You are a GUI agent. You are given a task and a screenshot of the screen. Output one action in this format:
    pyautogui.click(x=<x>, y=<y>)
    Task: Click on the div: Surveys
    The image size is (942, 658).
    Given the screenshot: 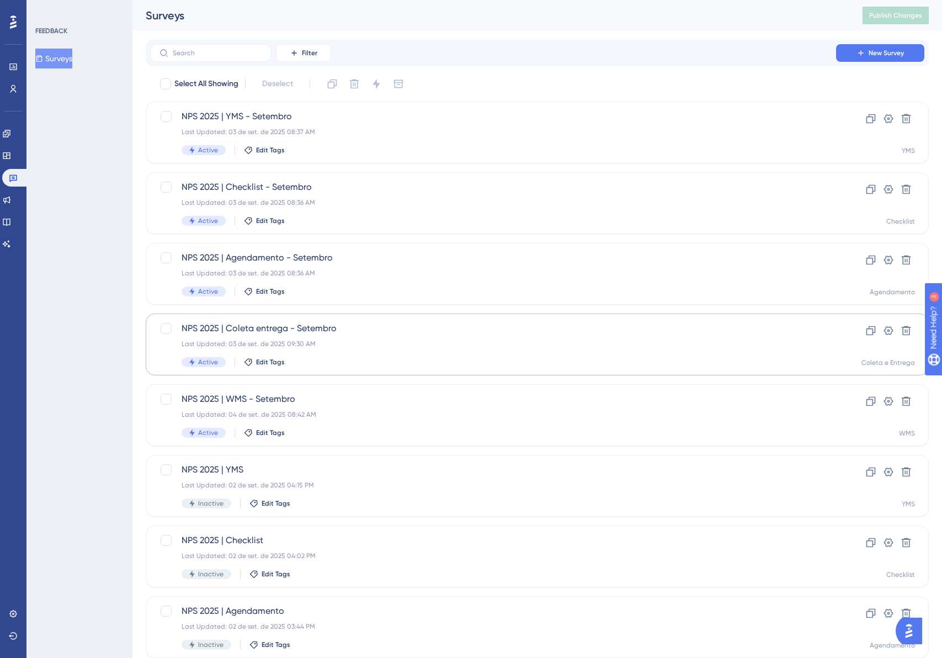 What is the action you would take?
    pyautogui.click(x=490, y=15)
    